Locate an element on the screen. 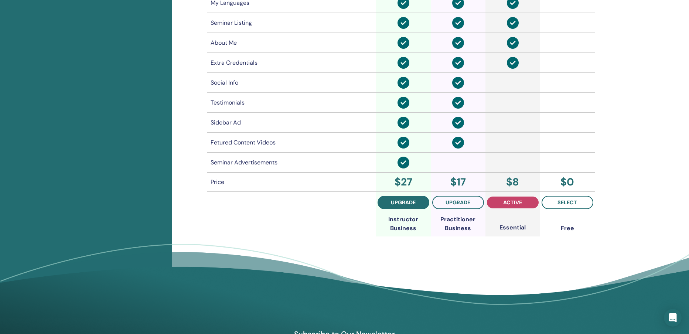 This screenshot has width=689, height=334. div: Free is located at coordinates (568, 228).